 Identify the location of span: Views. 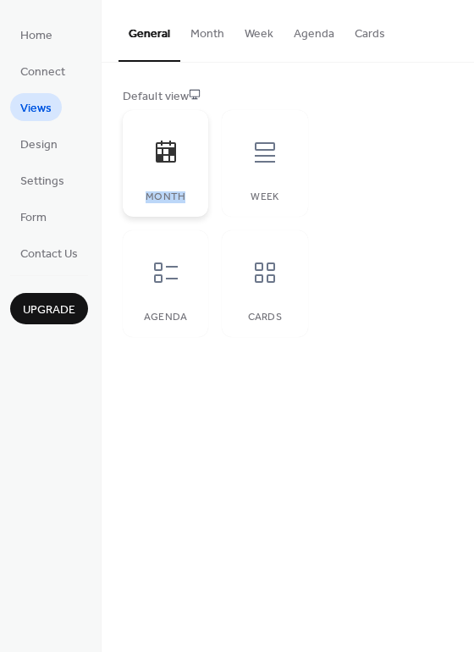
(36, 108).